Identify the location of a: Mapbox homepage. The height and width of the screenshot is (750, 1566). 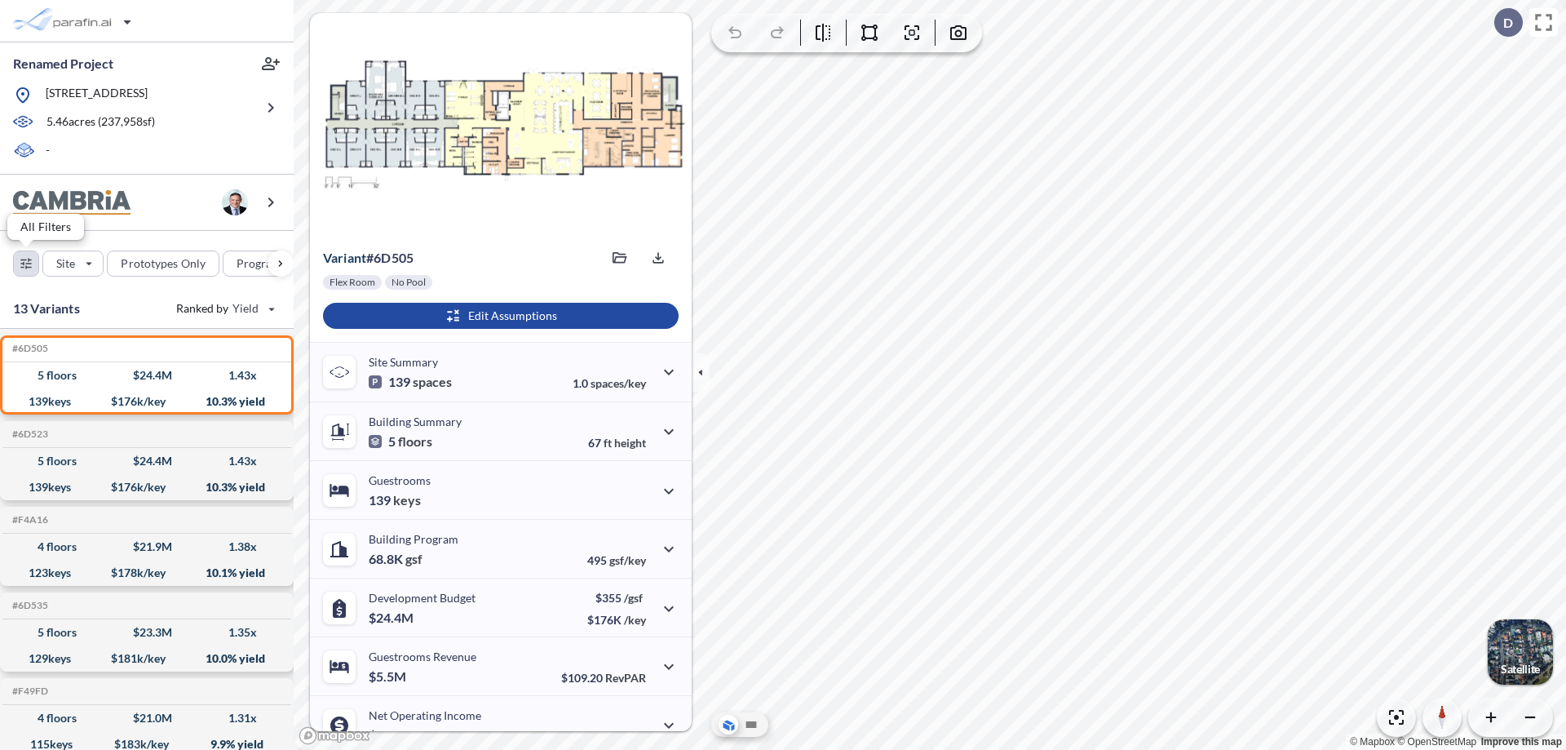
(334, 735).